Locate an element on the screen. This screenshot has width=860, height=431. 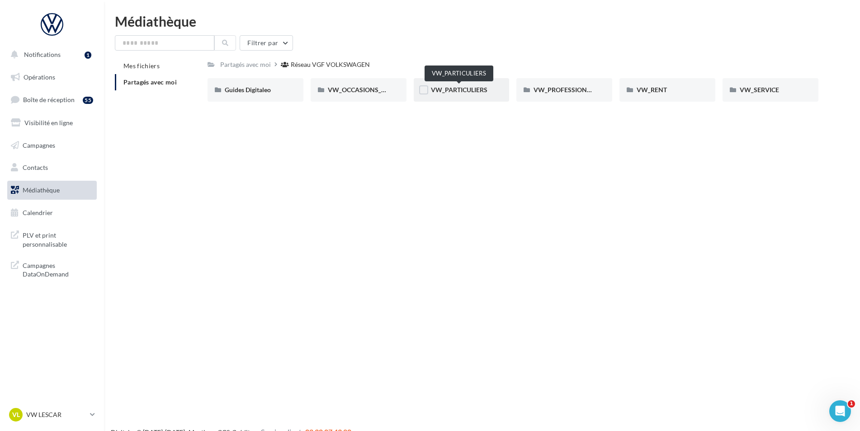
span: Guides Digitaleo is located at coordinates (248, 90).